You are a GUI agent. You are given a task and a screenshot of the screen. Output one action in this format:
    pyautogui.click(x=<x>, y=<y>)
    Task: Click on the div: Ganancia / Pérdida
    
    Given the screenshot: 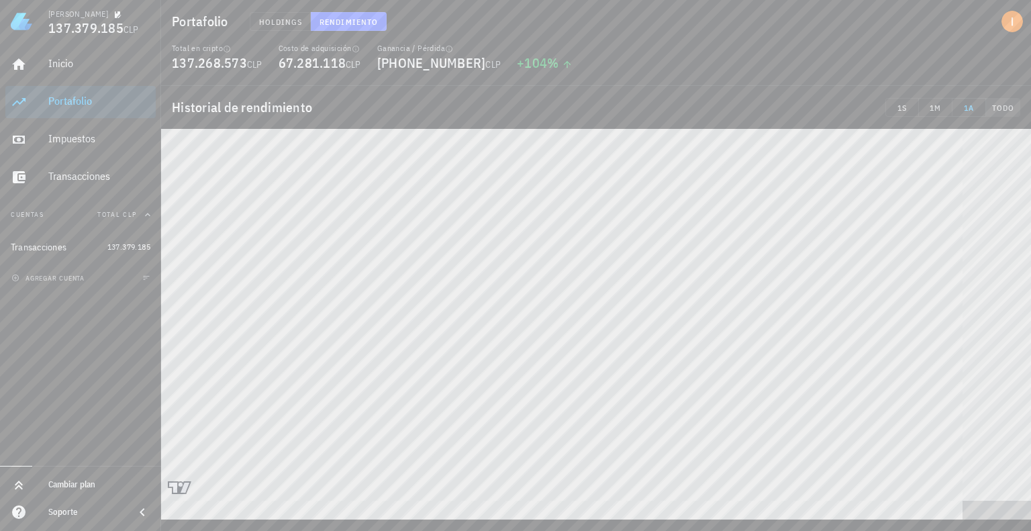 What is the action you would take?
    pyautogui.click(x=439, y=48)
    